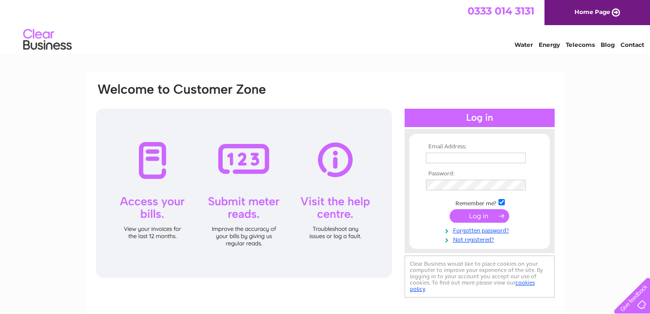  What do you see at coordinates (472, 286) in the screenshot?
I see `a: cookies policy` at bounding box center [472, 286].